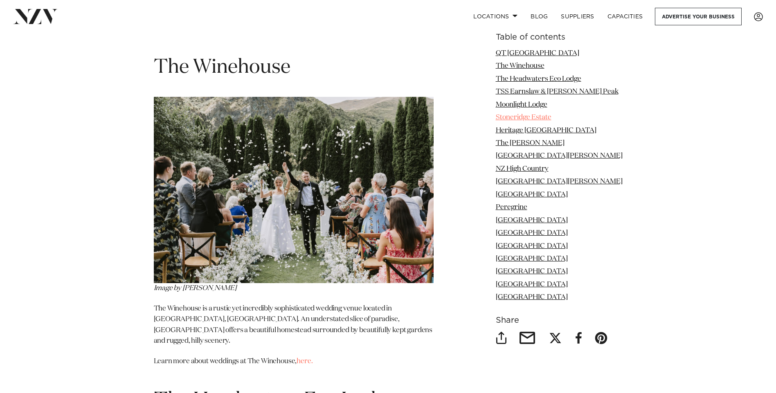 The image size is (776, 393). I want to click on a: Locations, so click(495, 16).